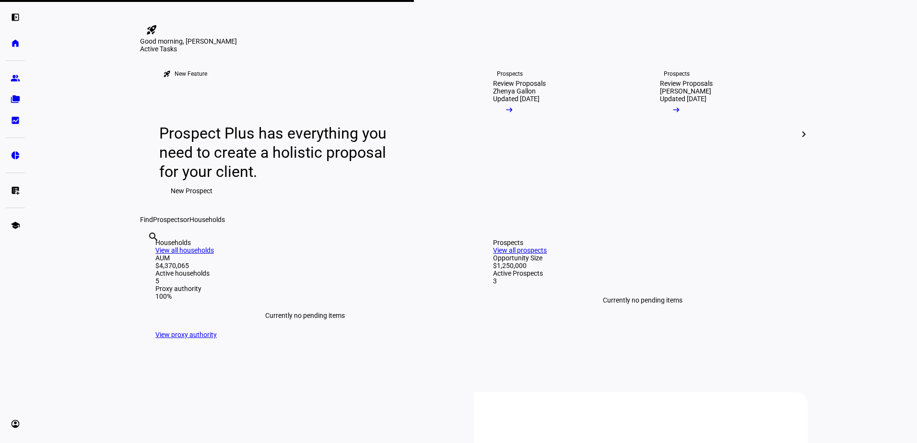 This screenshot has height=443, width=917. What do you see at coordinates (207, 220) in the screenshot?
I see `span: Households` at bounding box center [207, 220].